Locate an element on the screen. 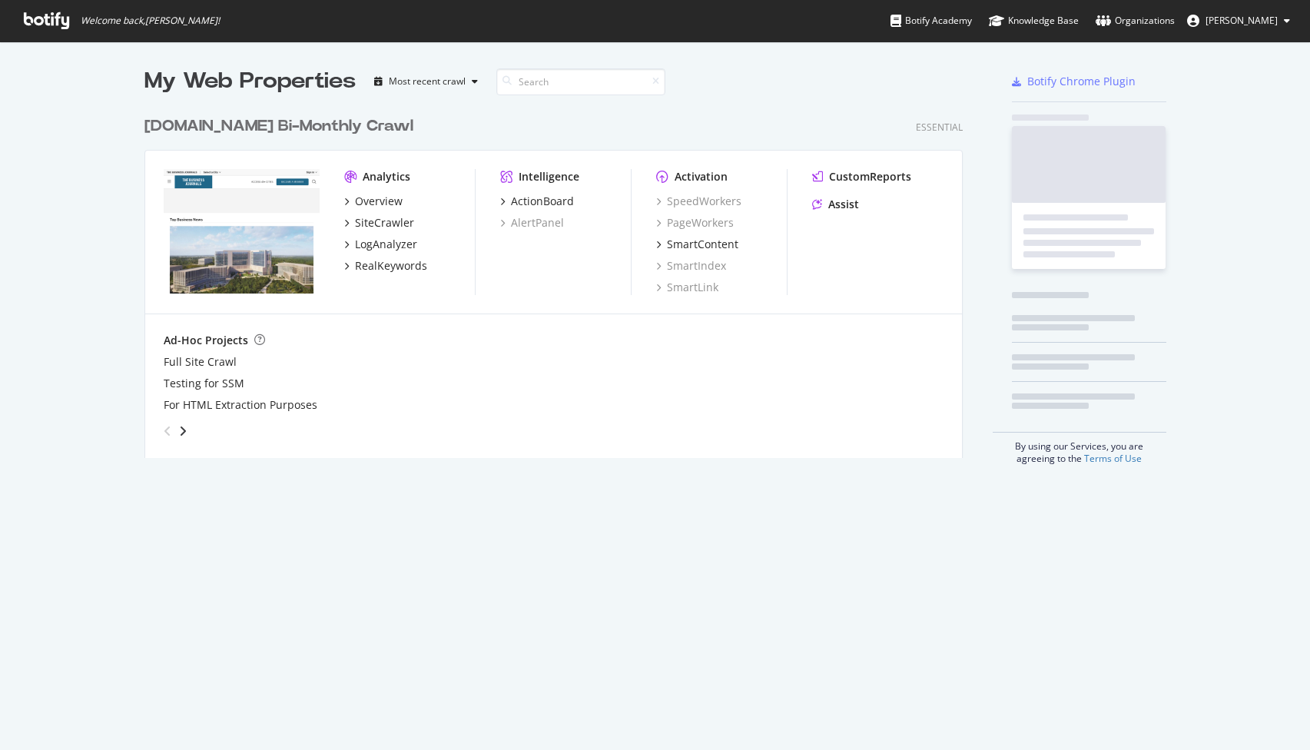 Image resolution: width=1310 pixels, height=750 pixels. div: Knowledge Base is located at coordinates (1034, 21).